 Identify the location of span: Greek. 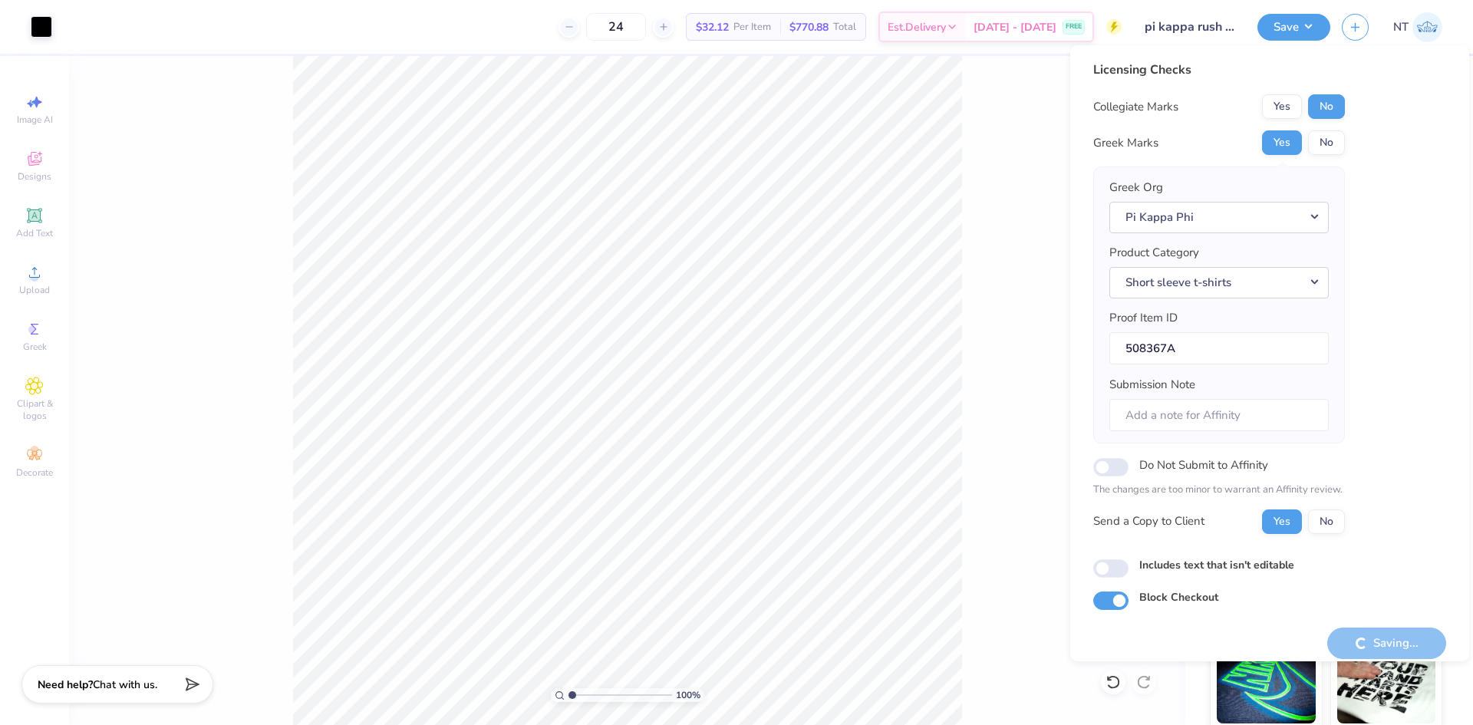
(35, 347).